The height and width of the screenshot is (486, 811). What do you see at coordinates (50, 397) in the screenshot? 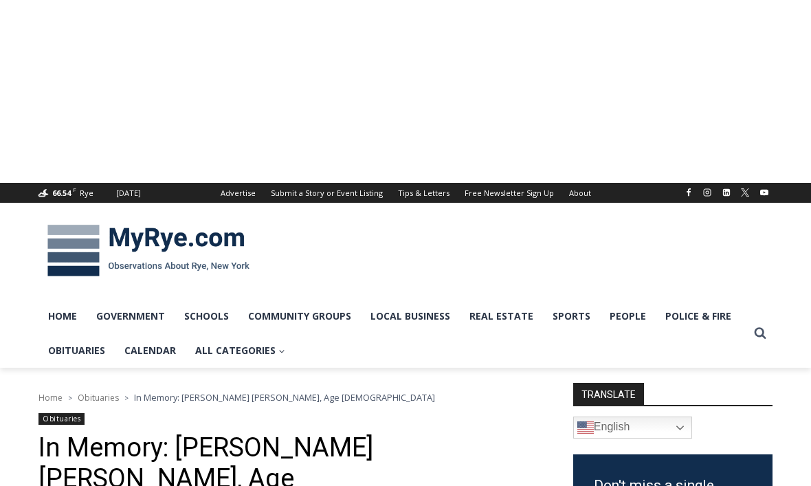
I see `span: Home` at bounding box center [50, 397].